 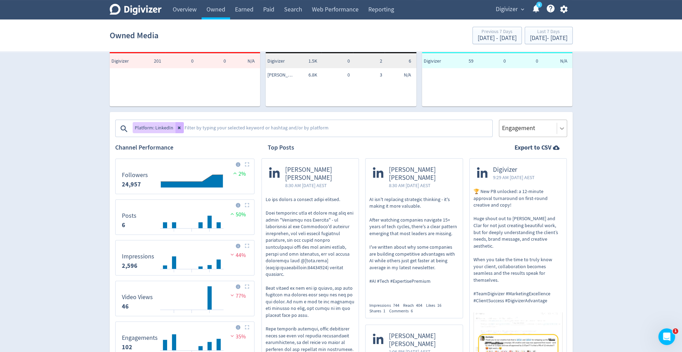 I want to click on strong: 102, so click(x=127, y=347).